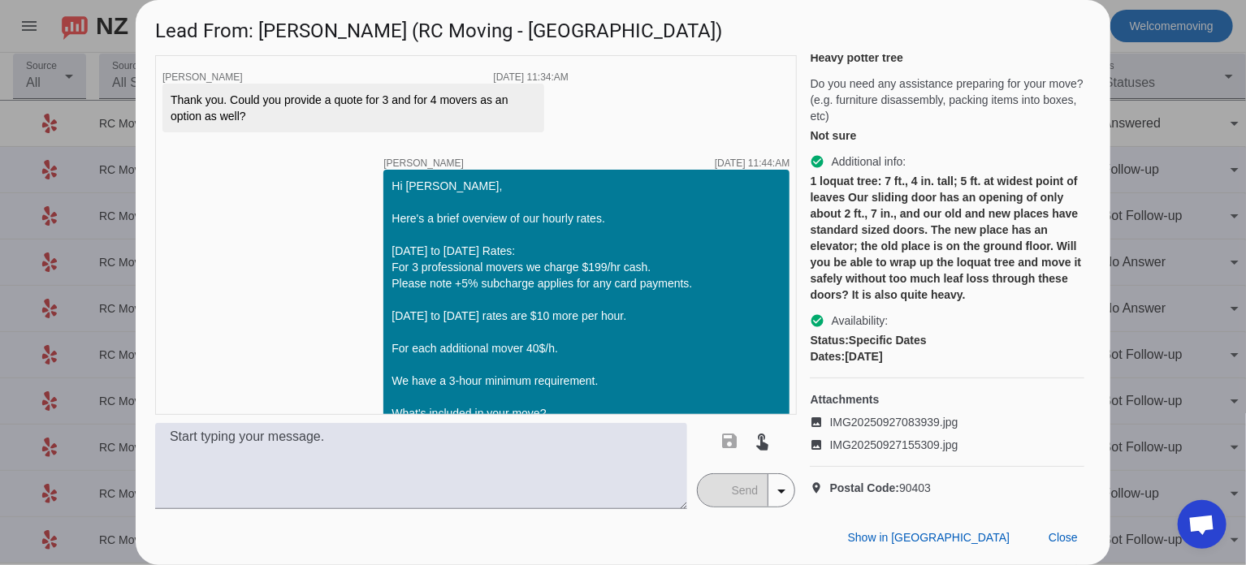 The height and width of the screenshot is (565, 1246). What do you see at coordinates (893, 422) in the screenshot?
I see `span: IMG20250927083939.jpg` at bounding box center [893, 422].